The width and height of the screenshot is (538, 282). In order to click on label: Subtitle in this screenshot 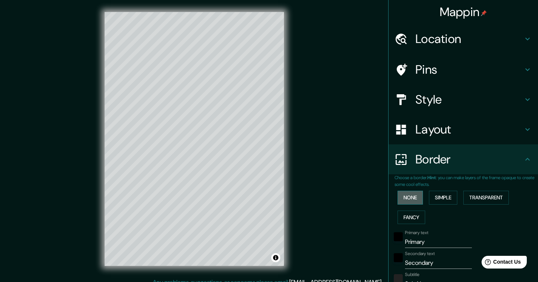, I will do `click(412, 274)`.